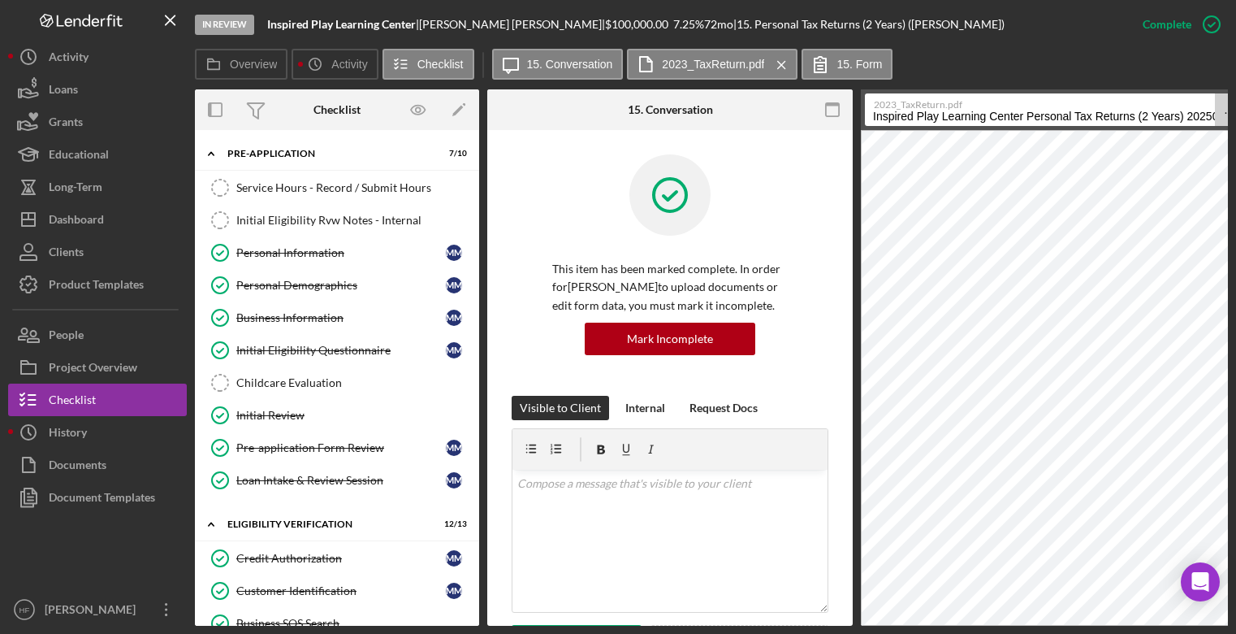 The width and height of the screenshot is (1236, 634). Describe the element at coordinates (341, 285) in the screenshot. I see `div: Personal Demographics` at that location.